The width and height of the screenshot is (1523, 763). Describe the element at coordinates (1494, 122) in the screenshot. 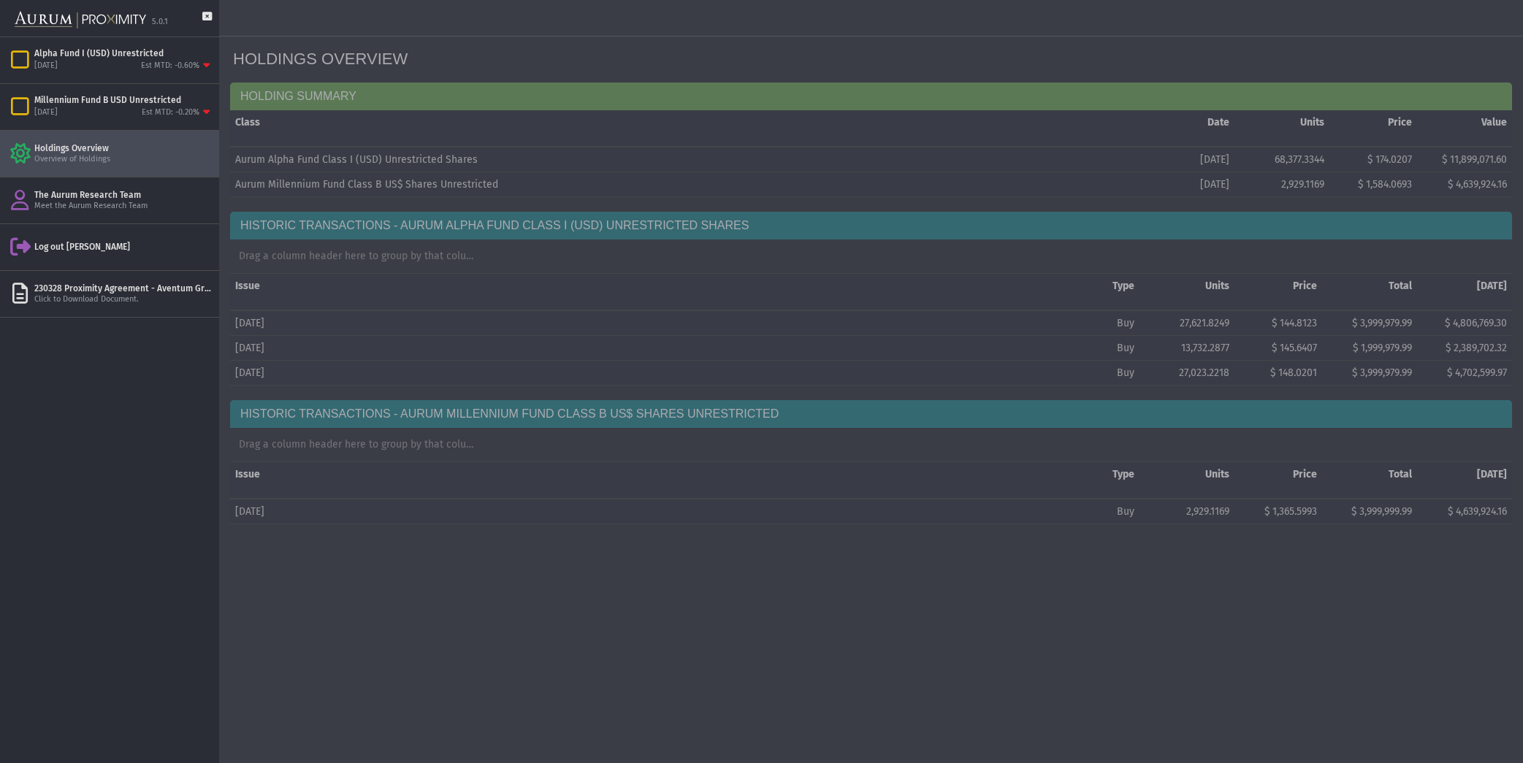

I see `p: Value` at that location.